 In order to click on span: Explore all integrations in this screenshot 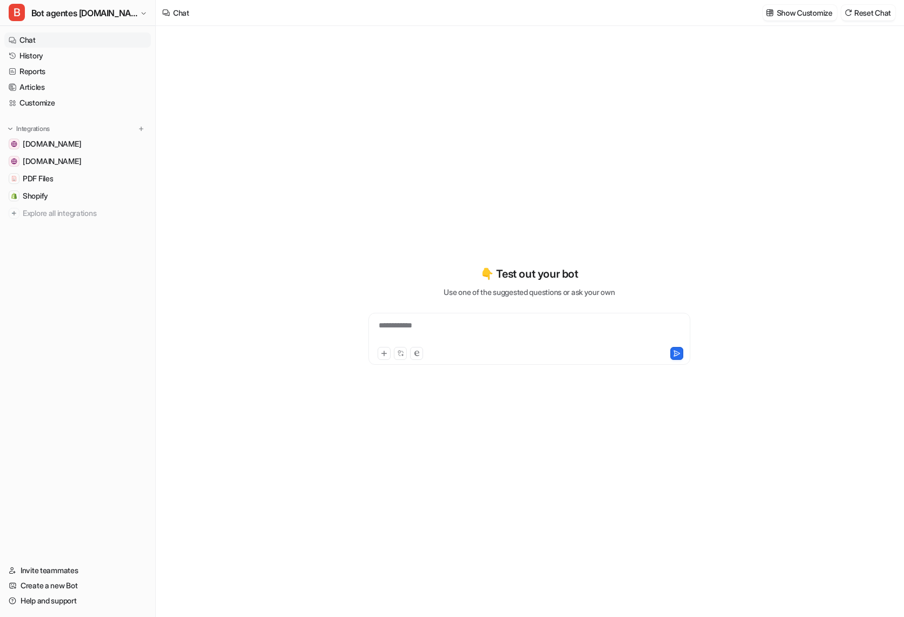, I will do `click(84, 213)`.